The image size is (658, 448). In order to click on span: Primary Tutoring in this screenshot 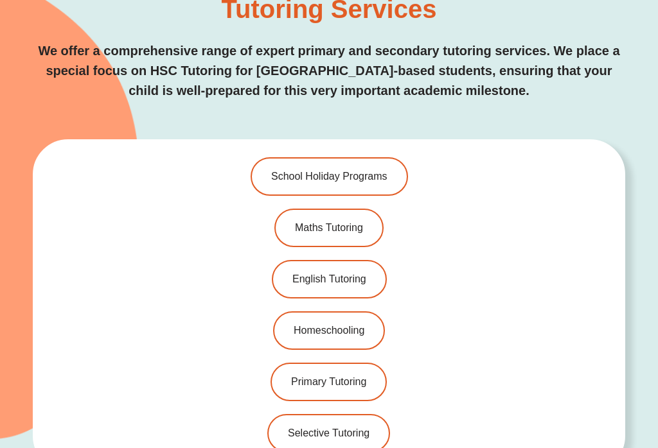, I will do `click(328, 382)`.